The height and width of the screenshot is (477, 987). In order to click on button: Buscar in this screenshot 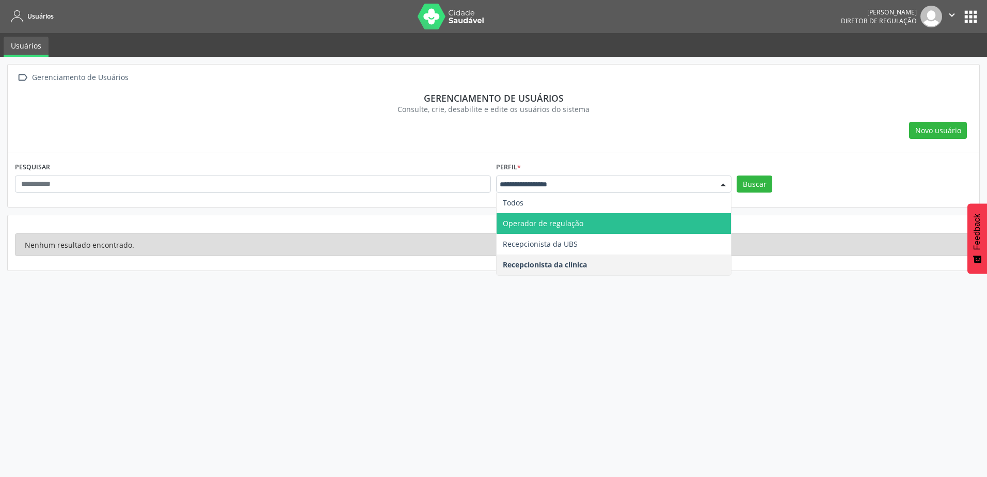, I will do `click(754, 184)`.